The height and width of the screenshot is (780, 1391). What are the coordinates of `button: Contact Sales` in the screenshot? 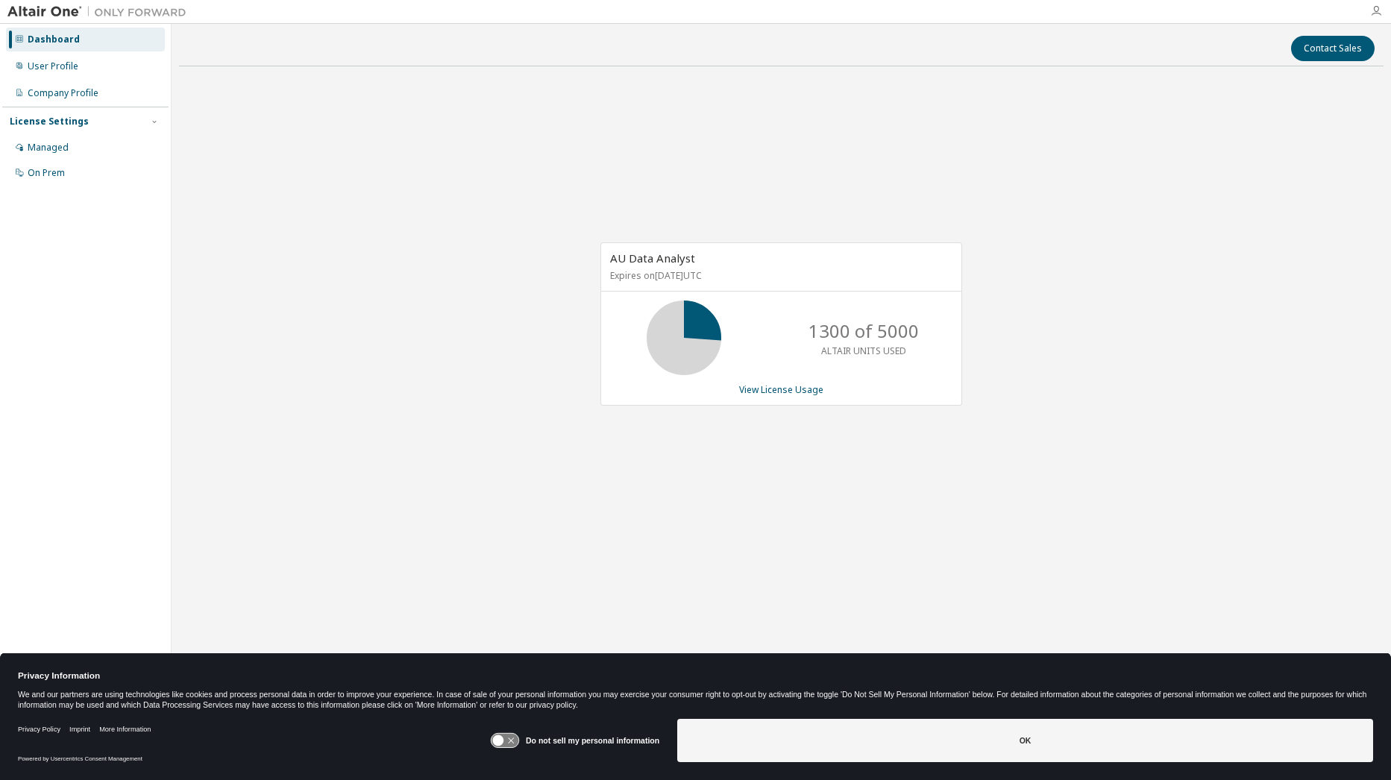 It's located at (1333, 48).